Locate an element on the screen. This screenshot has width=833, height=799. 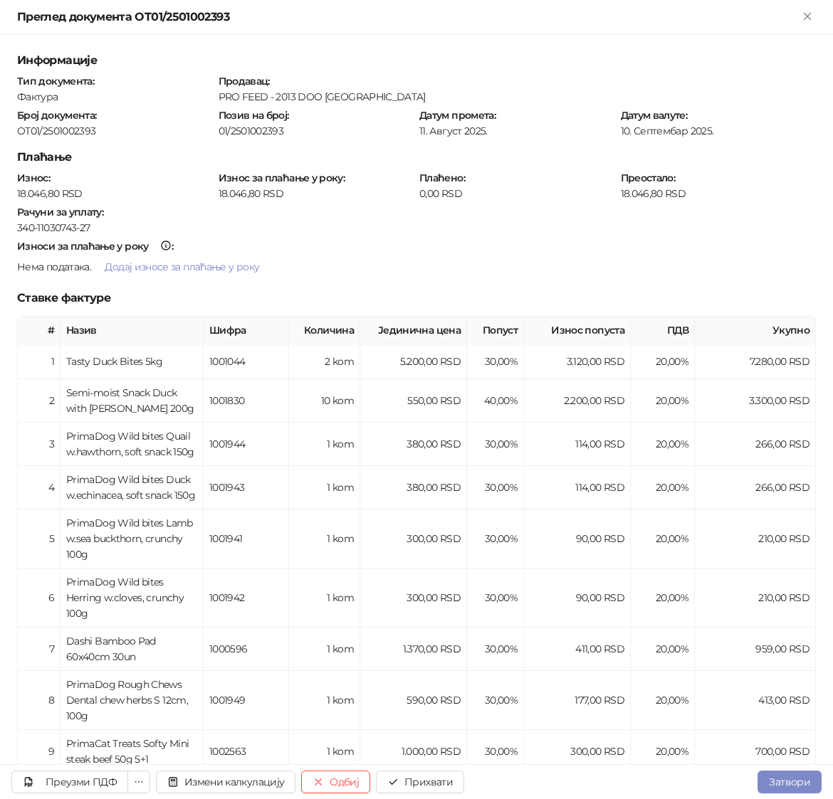
div: Износи за плаћање у року is located at coordinates (83, 246).